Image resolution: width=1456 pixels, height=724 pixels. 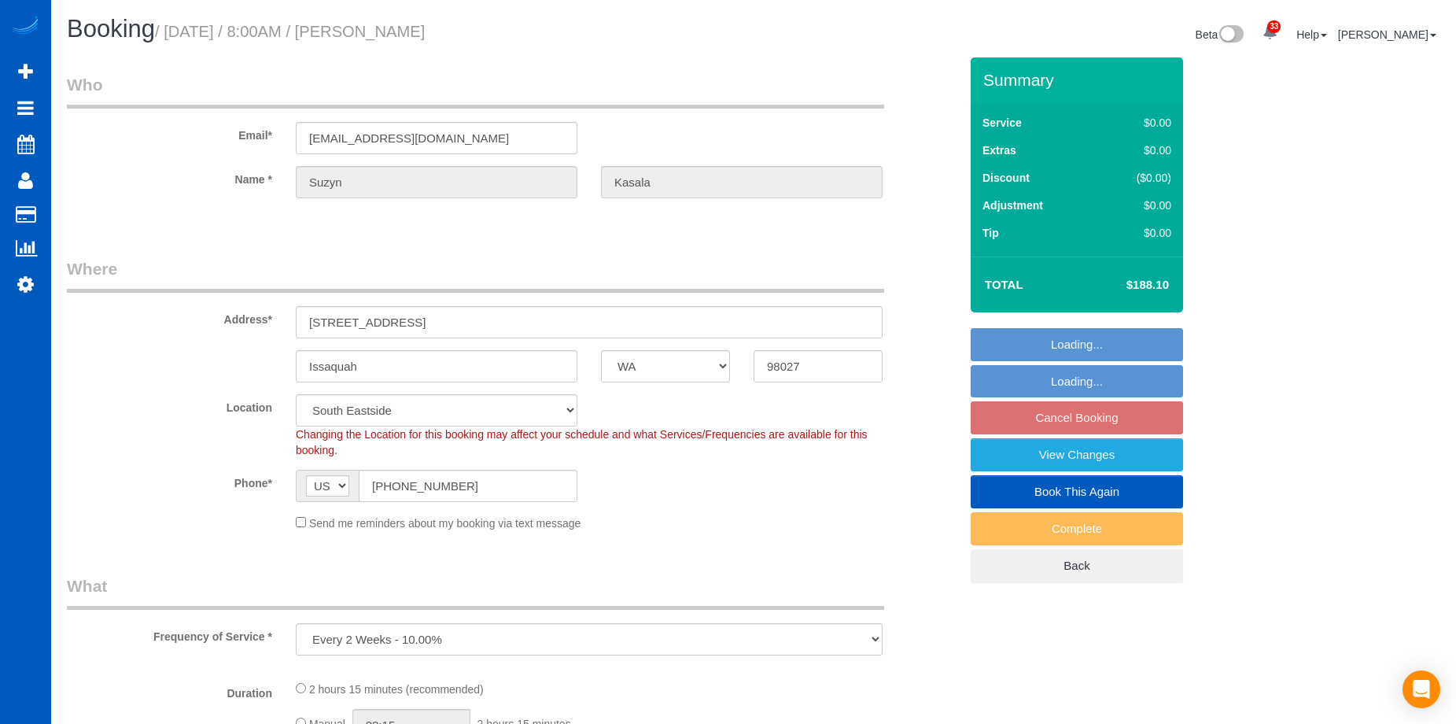 I want to click on span: Send me reminders about my booking via text message, so click(x=445, y=523).